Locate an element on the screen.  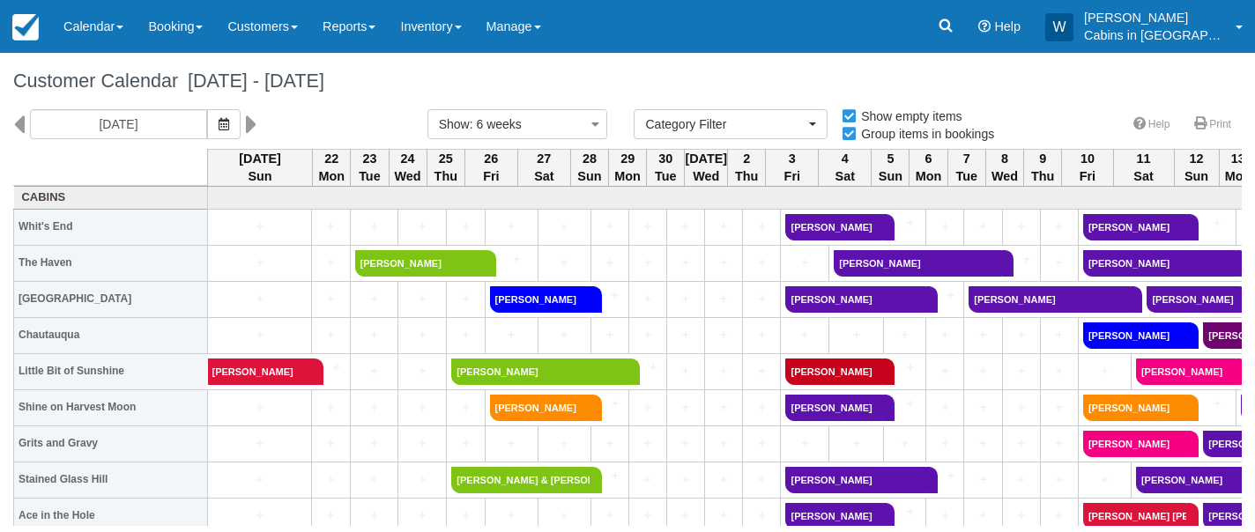
th: 2 Thu is located at coordinates (746, 167).